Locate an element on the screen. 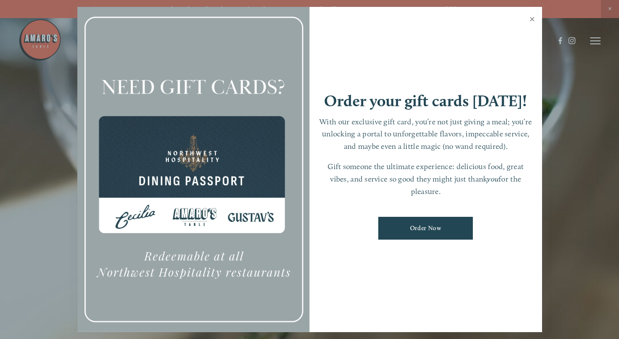  em: you is located at coordinates (492, 178).